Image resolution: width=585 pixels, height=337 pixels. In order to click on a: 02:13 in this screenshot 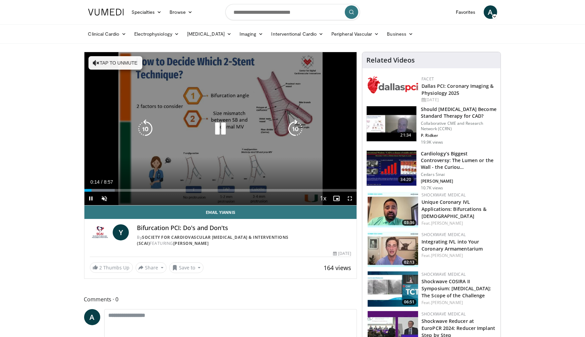, I will do `click(393, 249)`.